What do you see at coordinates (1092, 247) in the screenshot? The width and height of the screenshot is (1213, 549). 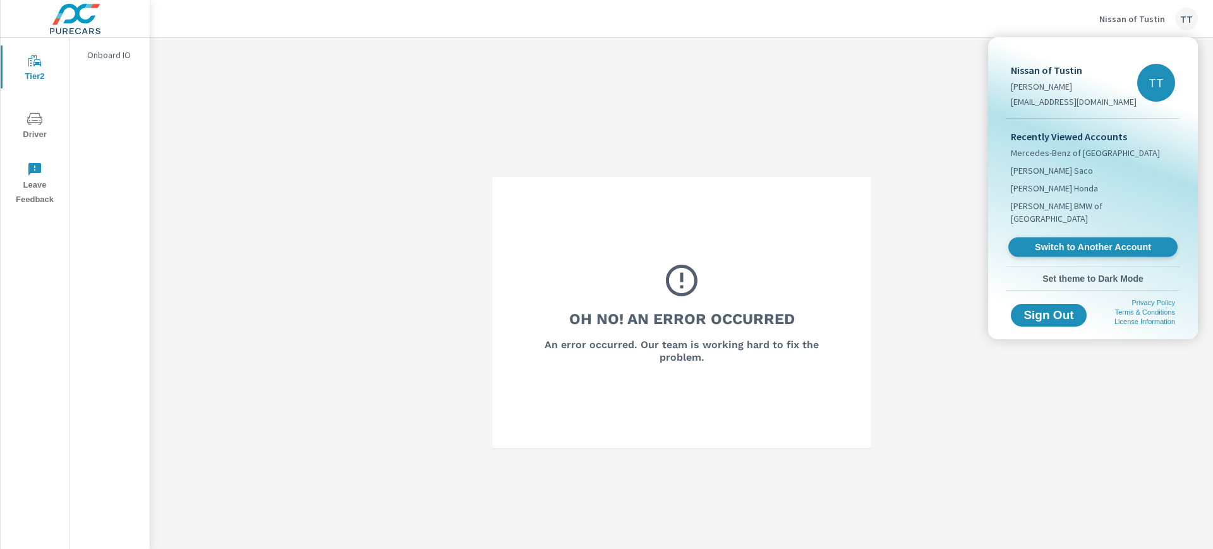 I see `span: Switch to Another Account` at bounding box center [1092, 247].